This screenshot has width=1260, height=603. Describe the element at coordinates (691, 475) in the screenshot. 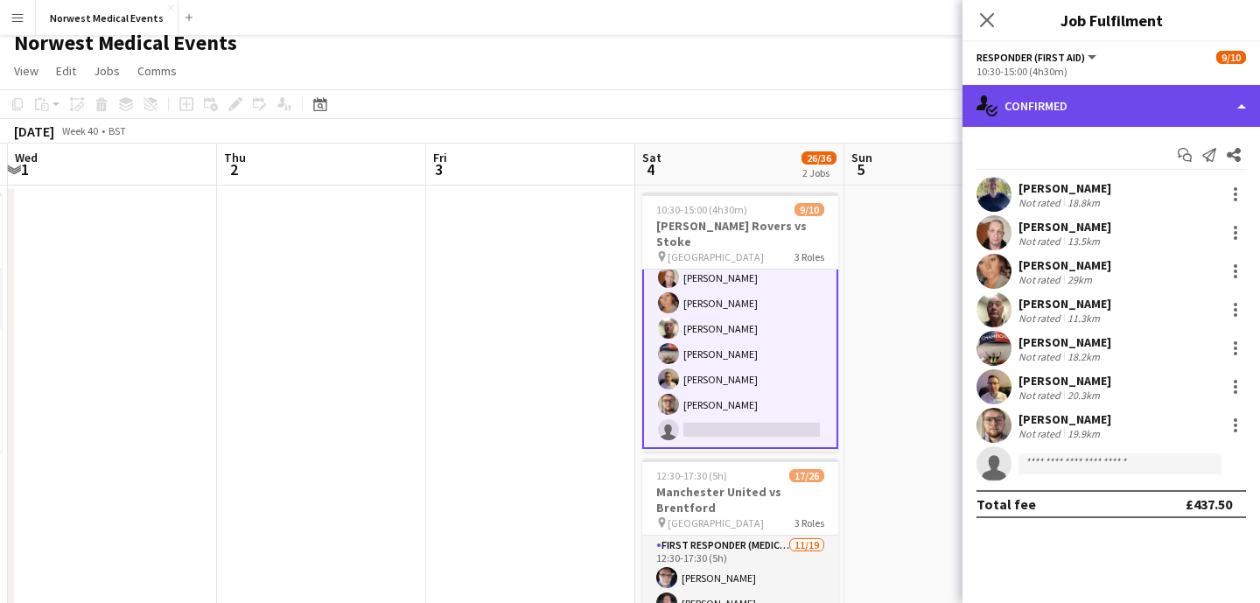

I see `span: 12:30-17:30 (5h)` at that location.